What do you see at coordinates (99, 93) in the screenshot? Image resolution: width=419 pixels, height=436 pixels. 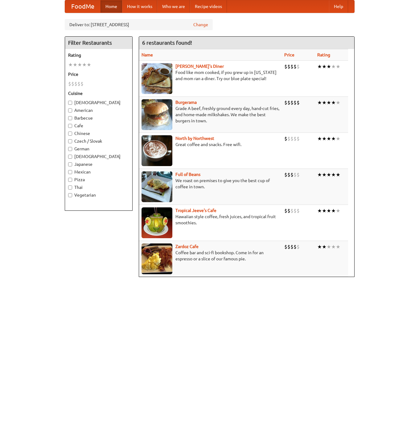 I see `h5: Cuisine` at bounding box center [99, 93].